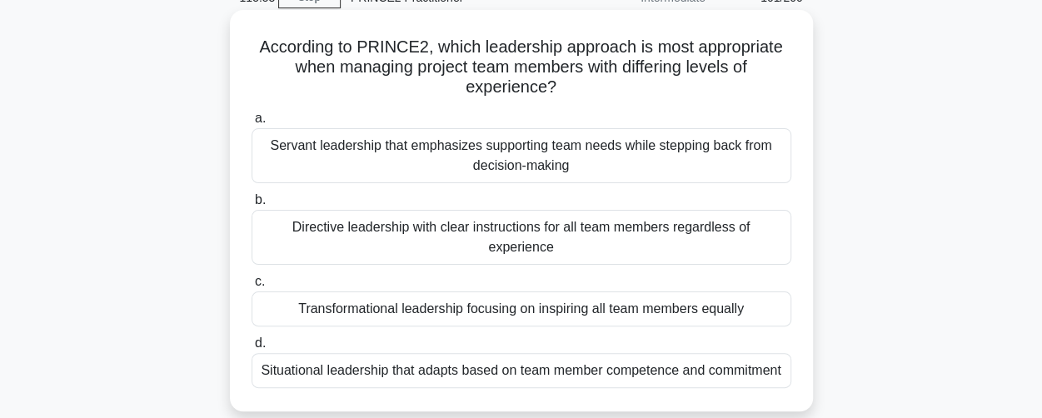 Image resolution: width=1042 pixels, height=418 pixels. Describe the element at coordinates (521, 67) in the screenshot. I see `h5: According to PRINCE2, which leadership approach is most appropriate when managing project team me...` at that location.